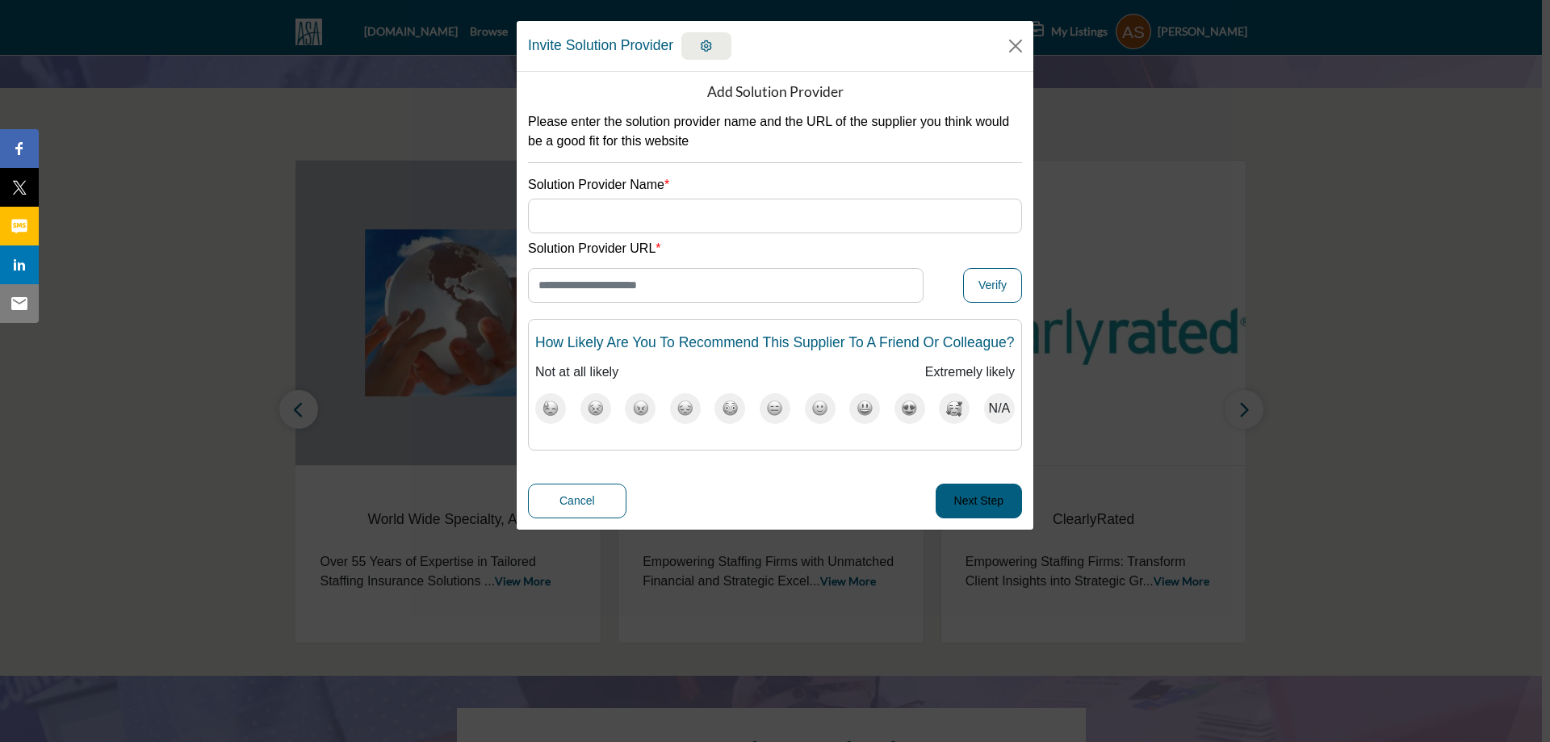 This screenshot has height=742, width=1550. What do you see at coordinates (1000, 409) in the screenshot?
I see `span: N/A` at bounding box center [1000, 409].